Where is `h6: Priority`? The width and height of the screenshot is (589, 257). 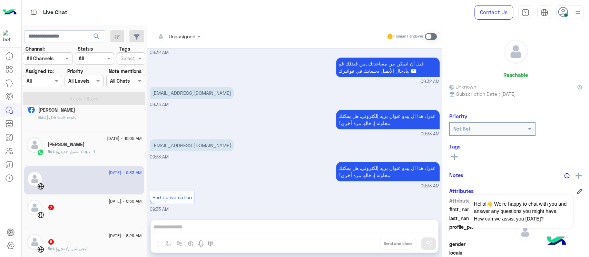 h6: Priority is located at coordinates (458, 116).